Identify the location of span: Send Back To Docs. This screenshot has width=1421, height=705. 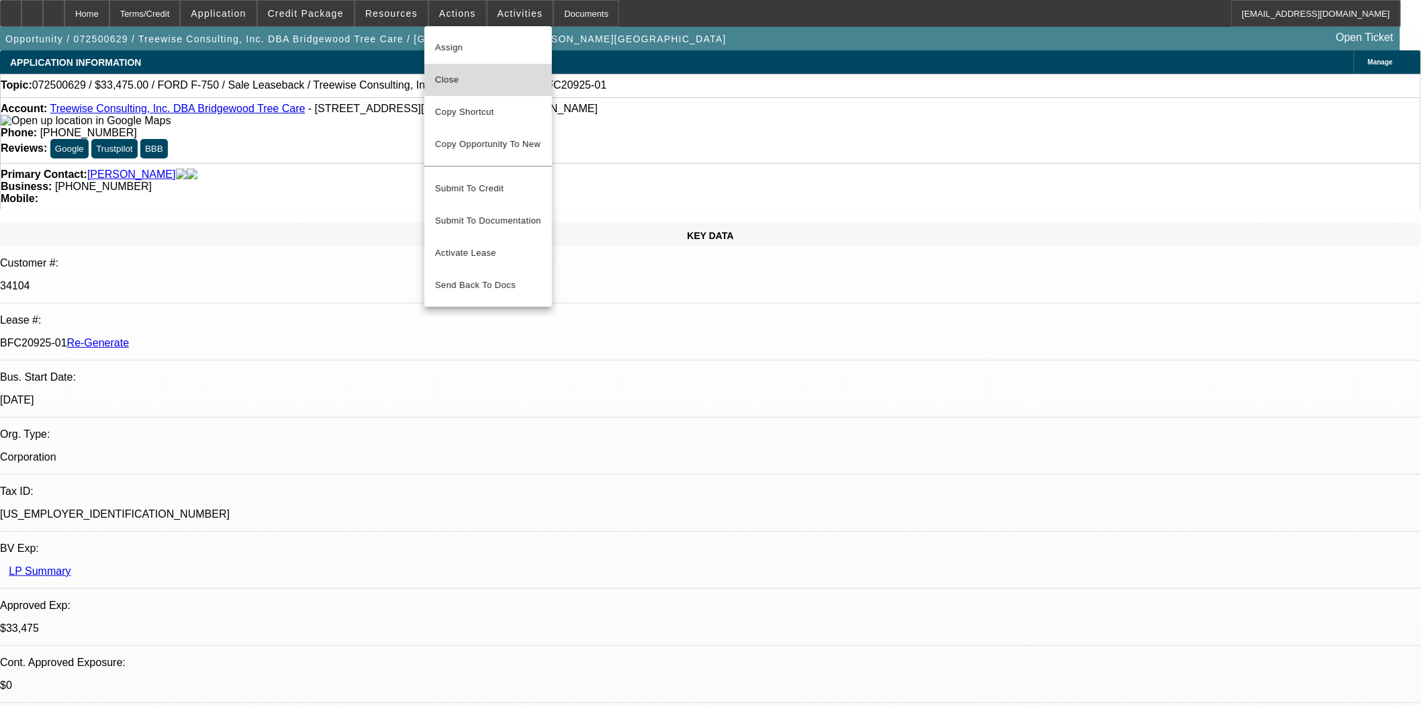
(488, 285).